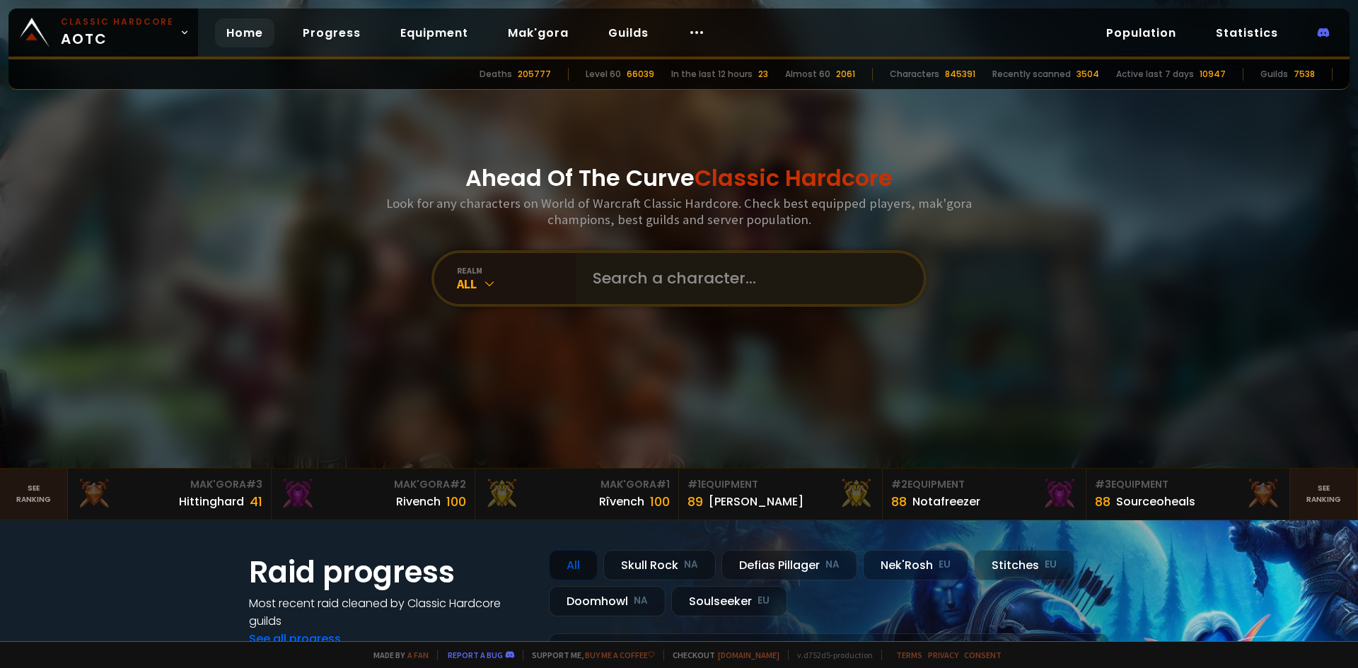 The width and height of the screenshot is (1358, 668). I want to click on div: Almost 60, so click(807, 74).